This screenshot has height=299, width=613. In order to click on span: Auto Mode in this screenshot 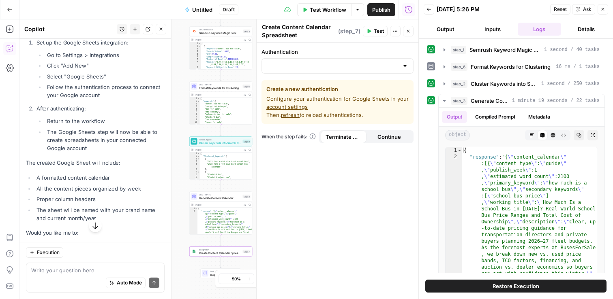, I will do `click(129, 283)`.